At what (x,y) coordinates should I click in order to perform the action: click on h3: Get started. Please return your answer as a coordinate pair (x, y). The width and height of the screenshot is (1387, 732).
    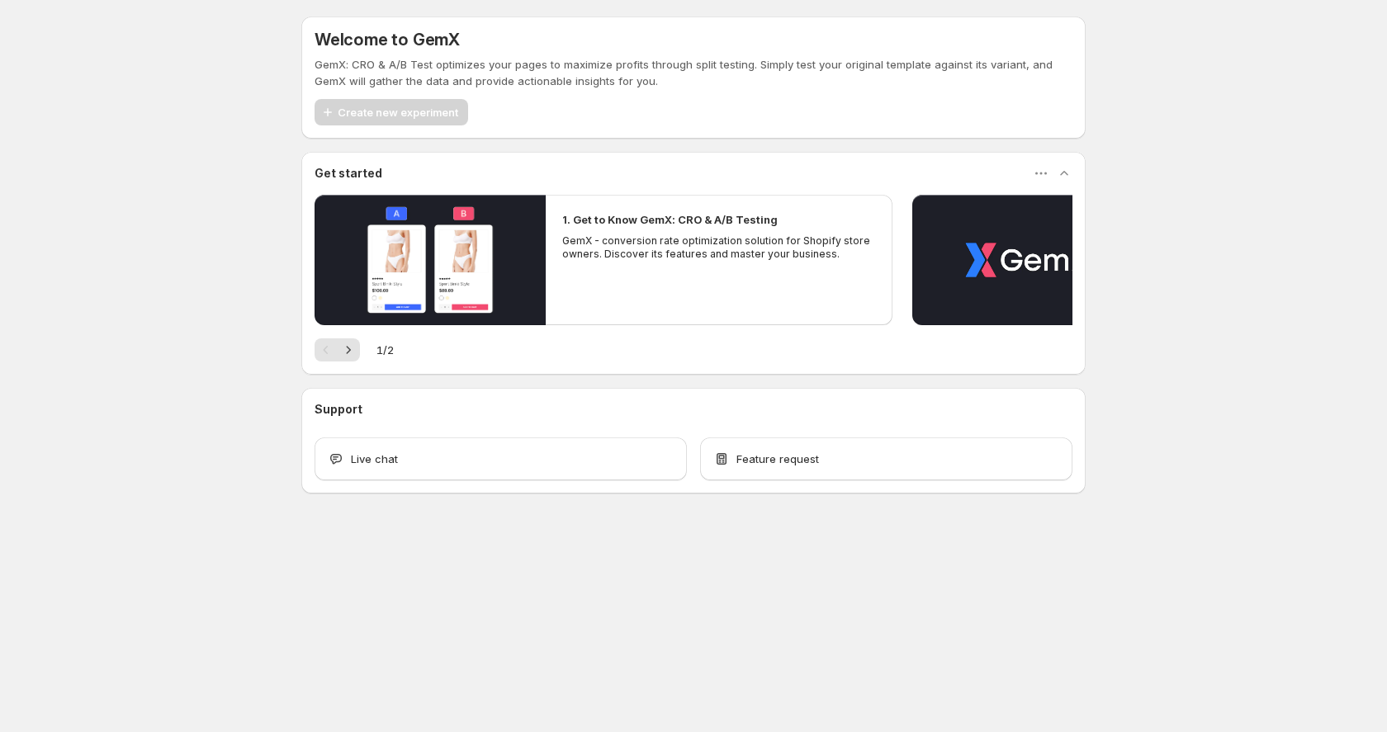
    Looking at the image, I should click on (348, 173).